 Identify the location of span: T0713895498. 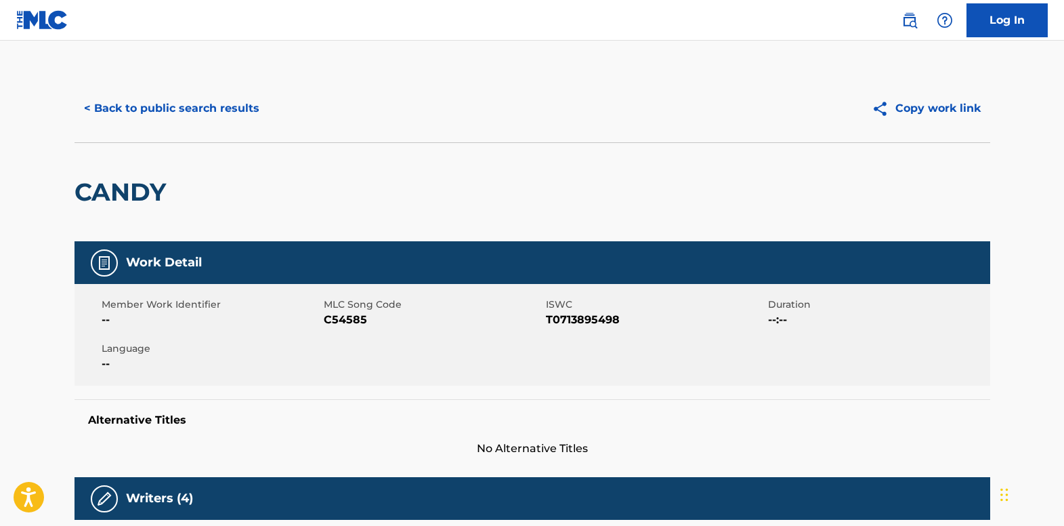
(655, 320).